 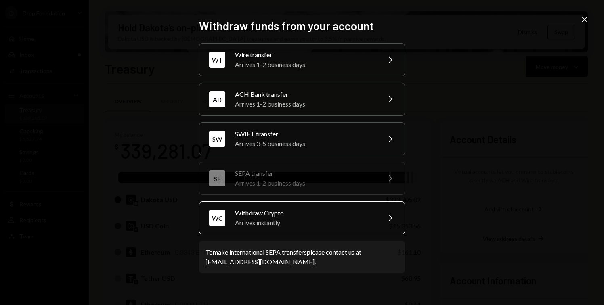 What do you see at coordinates (302, 218) in the screenshot?
I see `button: WCWithdraw CryptoArrives instantly` at bounding box center [302, 218].